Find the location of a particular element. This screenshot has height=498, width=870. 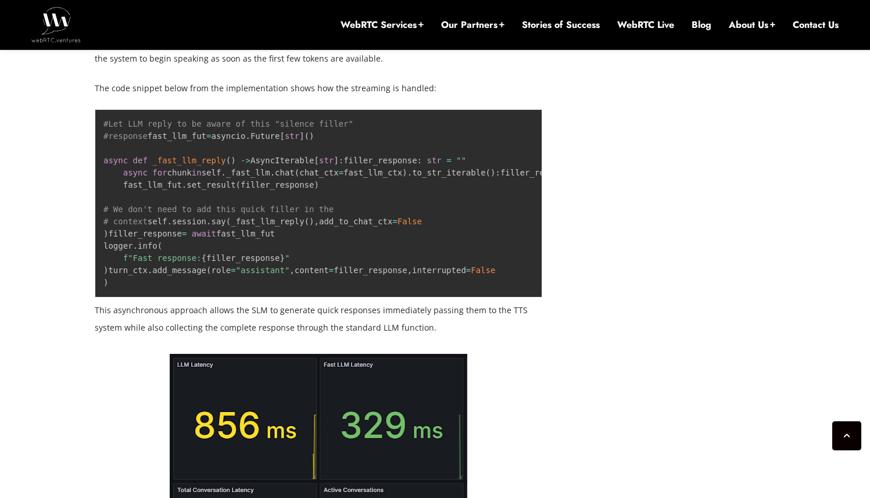

p: This asynchronous approach allows the SLM to generate quick responses immediately passing them to... is located at coordinates (319, 319).